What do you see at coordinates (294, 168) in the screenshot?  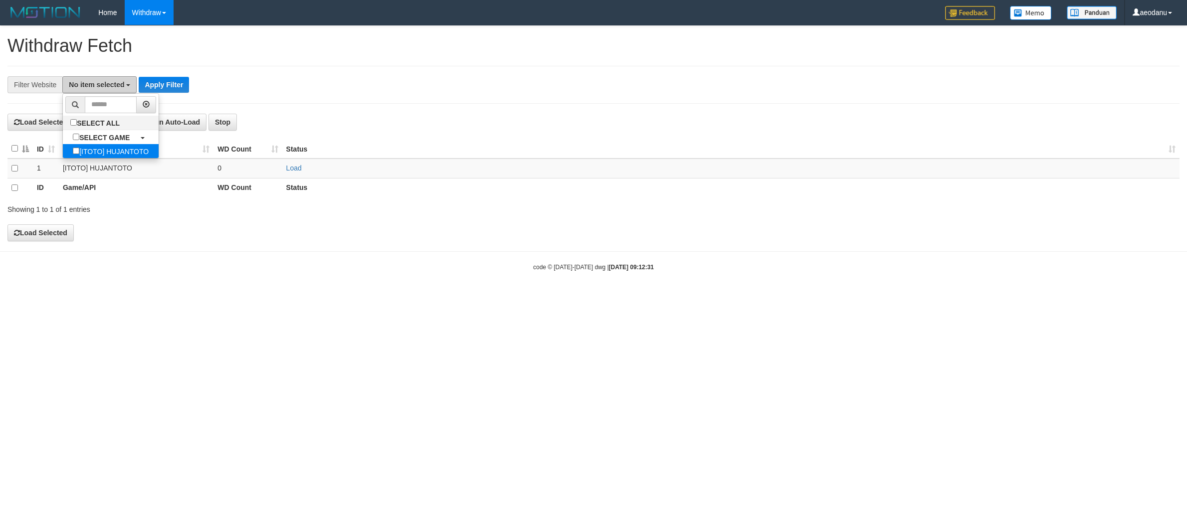 I see `a: Load` at bounding box center [294, 168].